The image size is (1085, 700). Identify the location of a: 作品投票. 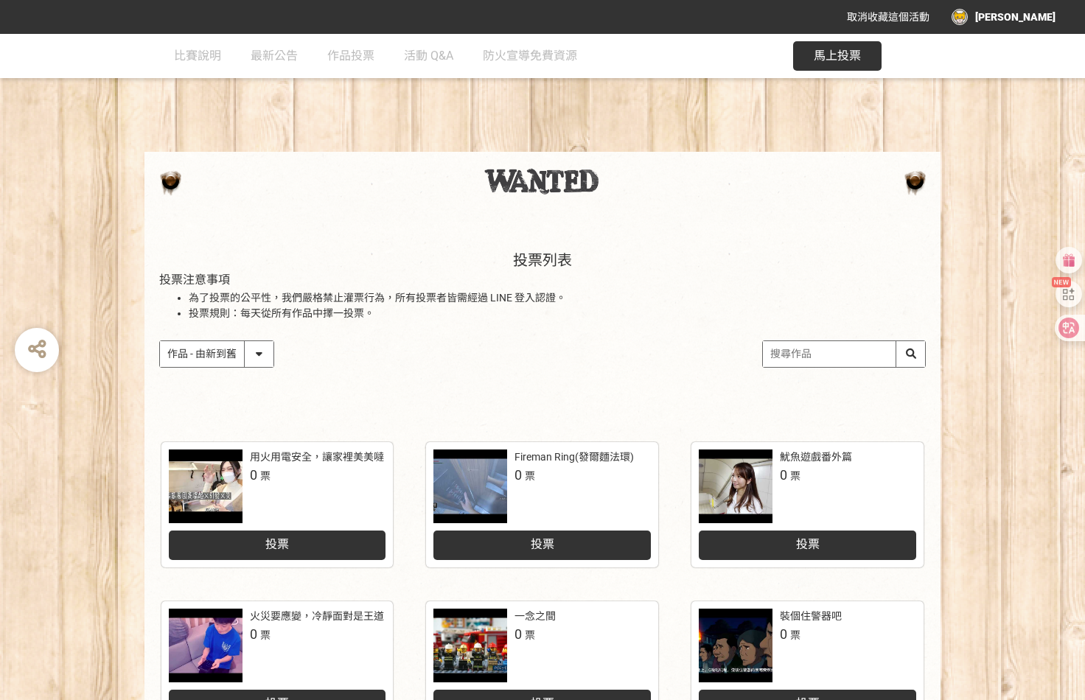
(351, 56).